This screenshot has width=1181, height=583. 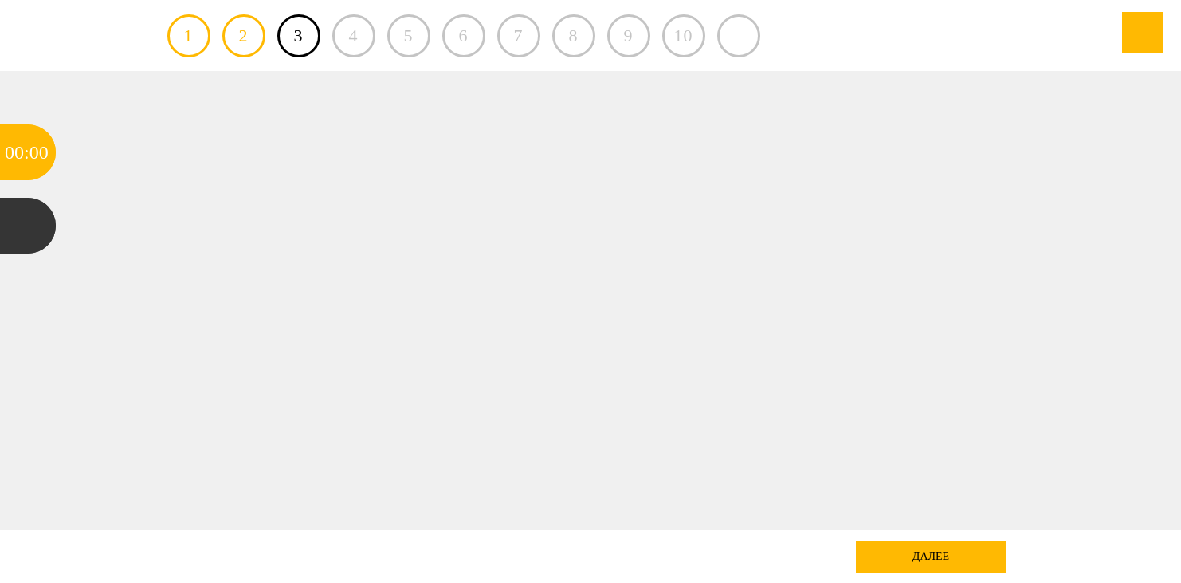 What do you see at coordinates (684, 36) in the screenshot?
I see `div: 10` at bounding box center [684, 36].